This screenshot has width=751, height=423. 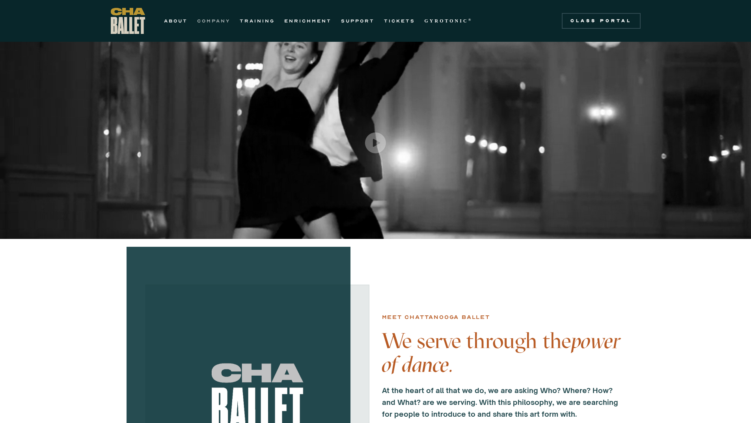 I want to click on strong: GYROTONIC, so click(x=446, y=21).